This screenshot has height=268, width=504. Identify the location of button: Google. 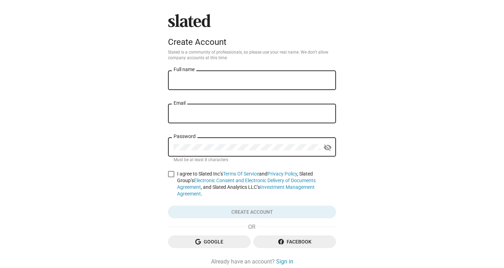
(209, 241).